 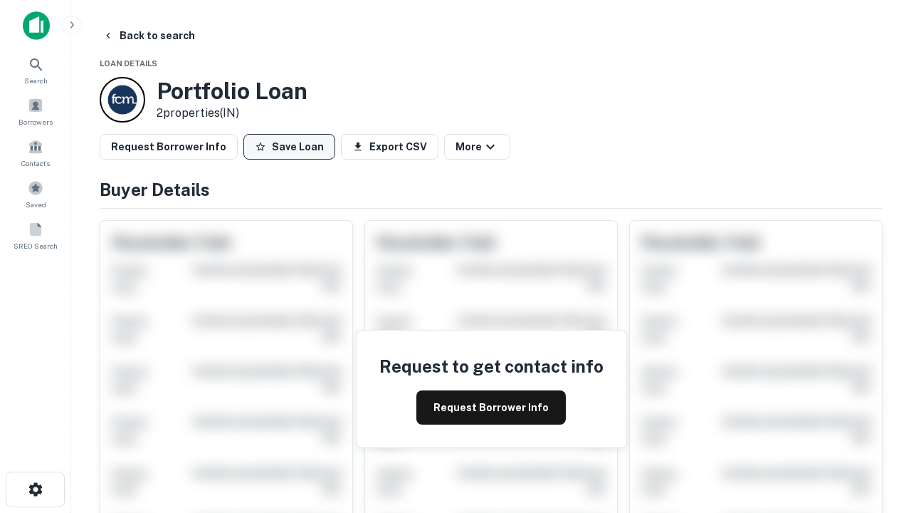 What do you see at coordinates (36, 194) in the screenshot?
I see `div: Saved` at bounding box center [36, 194].